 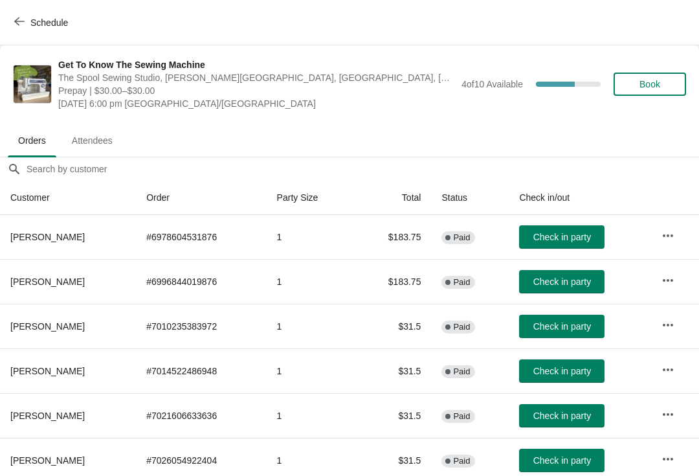 I want to click on span: Book, so click(x=650, y=84).